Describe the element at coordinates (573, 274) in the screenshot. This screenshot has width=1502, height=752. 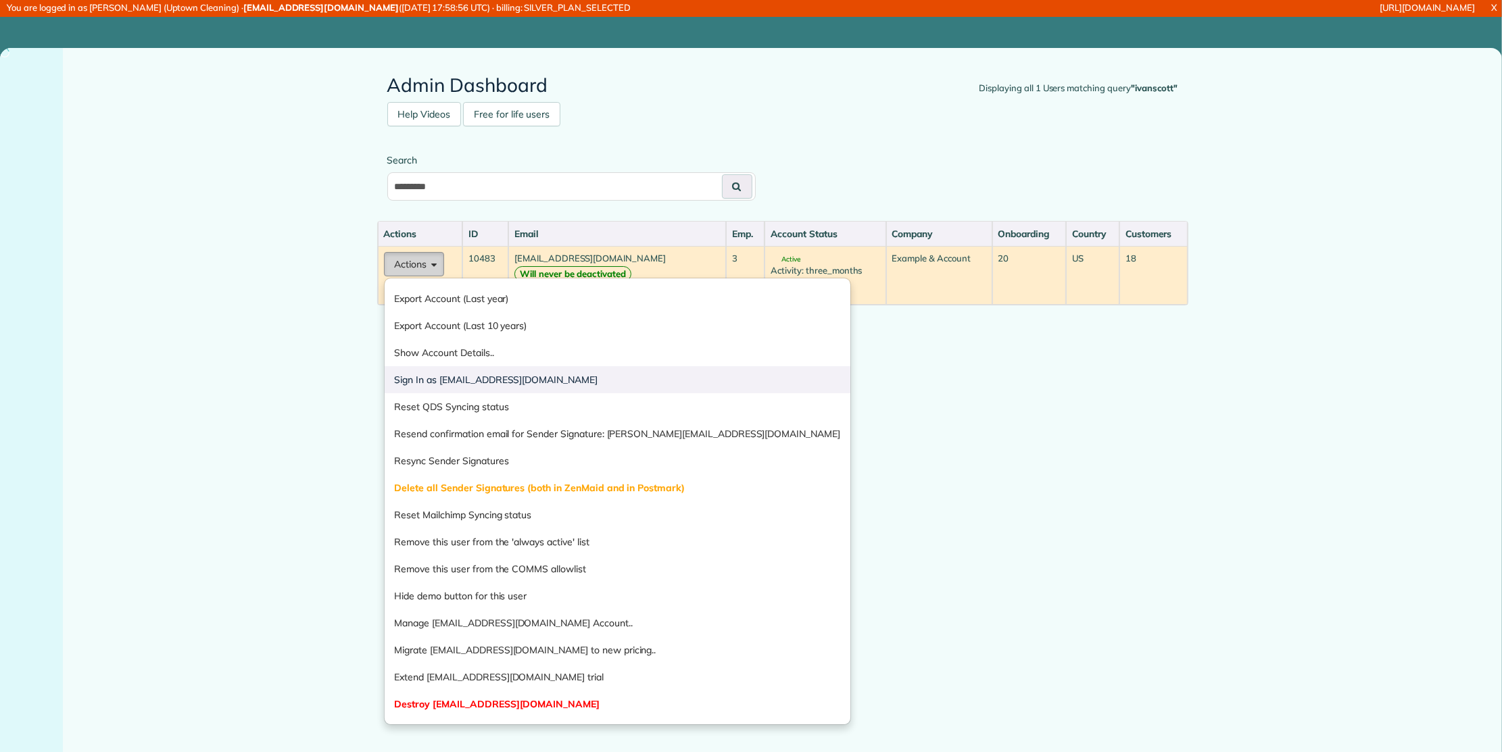
I see `strong: Will never be deactivated` at that location.